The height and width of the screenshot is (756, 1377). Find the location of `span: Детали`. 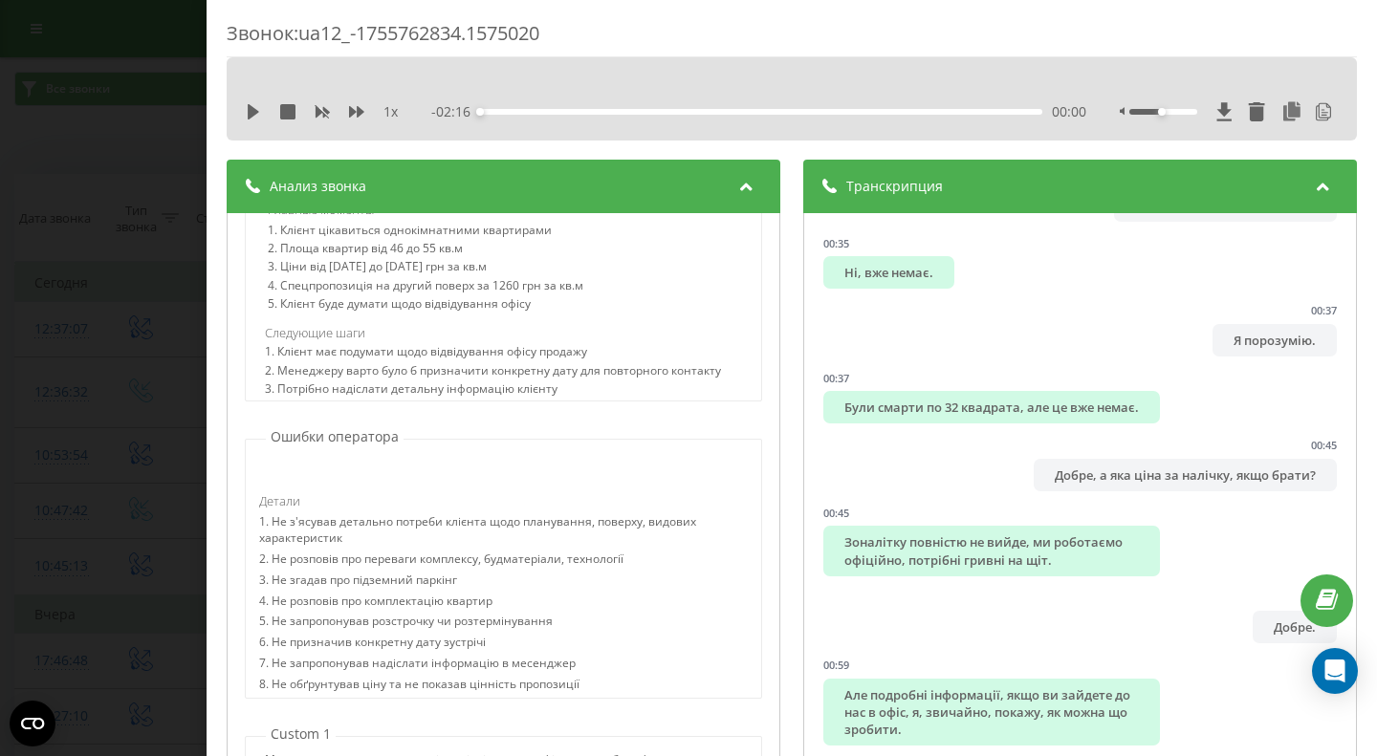

span: Детали is located at coordinates (279, 501).